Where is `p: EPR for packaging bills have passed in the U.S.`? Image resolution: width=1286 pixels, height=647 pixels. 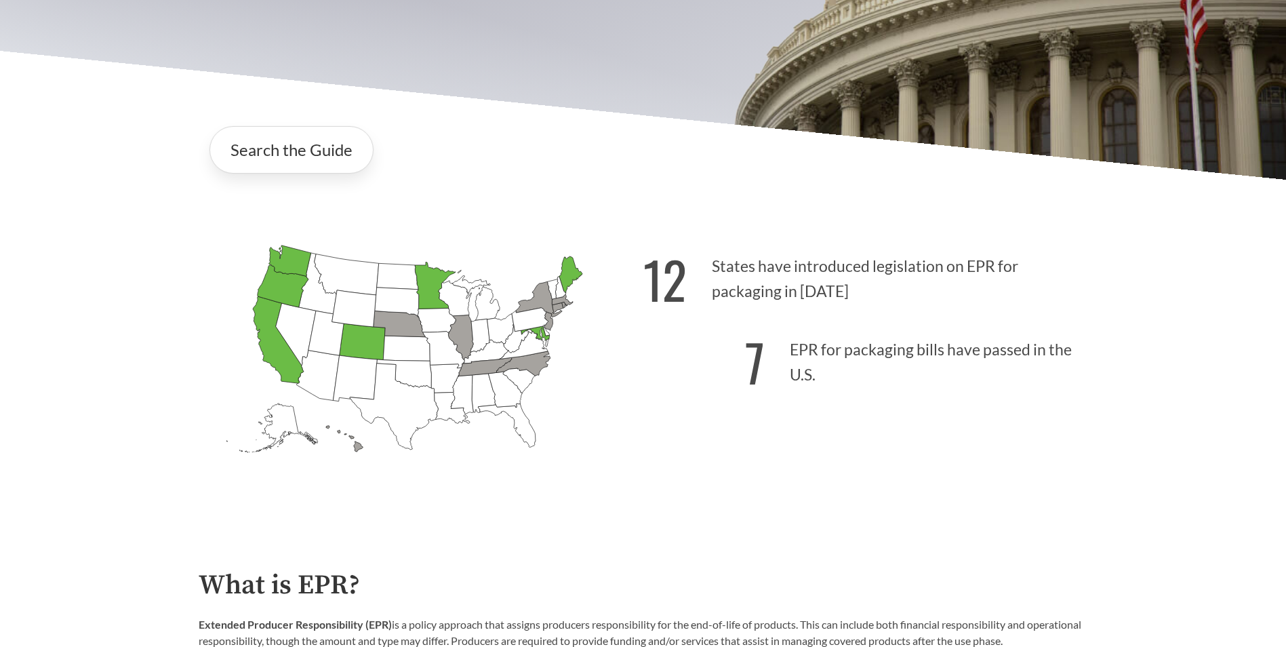
p: EPR for packaging bills have passed in the U.S. is located at coordinates (865, 358).